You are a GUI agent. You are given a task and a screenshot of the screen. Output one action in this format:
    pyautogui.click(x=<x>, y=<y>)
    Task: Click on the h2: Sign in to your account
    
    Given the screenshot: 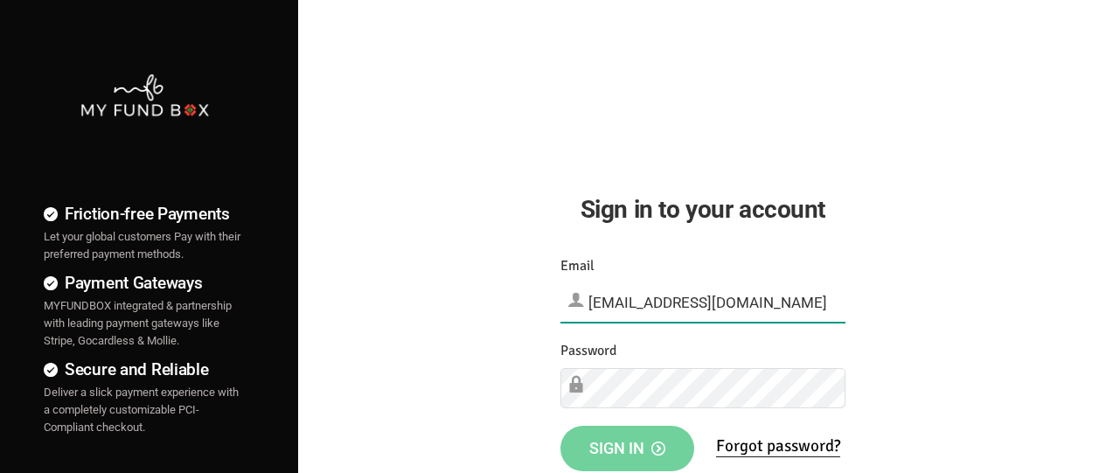 What is the action you would take?
    pyautogui.click(x=703, y=209)
    